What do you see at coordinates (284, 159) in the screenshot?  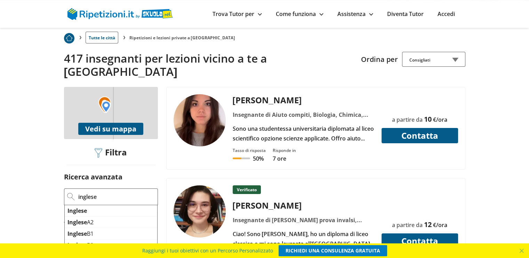 I see `p: 7 ore` at bounding box center [284, 159].